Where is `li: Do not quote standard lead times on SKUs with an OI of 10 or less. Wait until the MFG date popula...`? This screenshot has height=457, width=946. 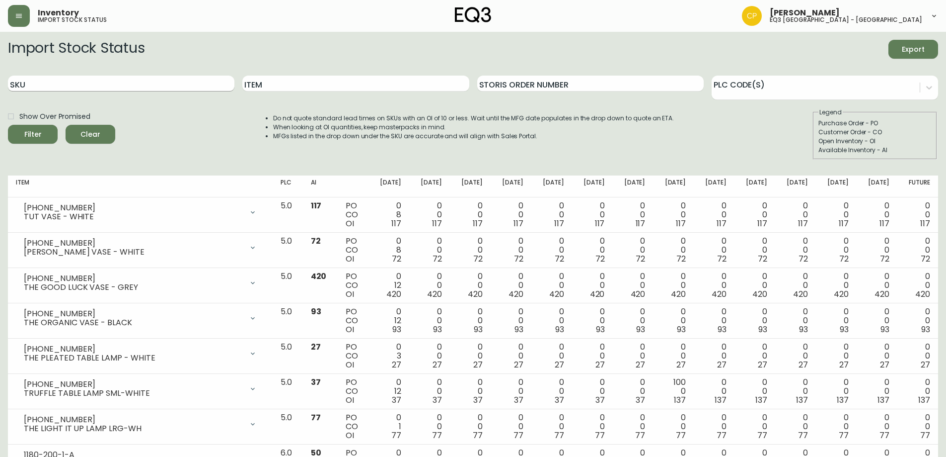 li: Do not quote standard lead times on SKUs with an OI of 10 or less. Wait until the MFG date popula... is located at coordinates (474, 118).